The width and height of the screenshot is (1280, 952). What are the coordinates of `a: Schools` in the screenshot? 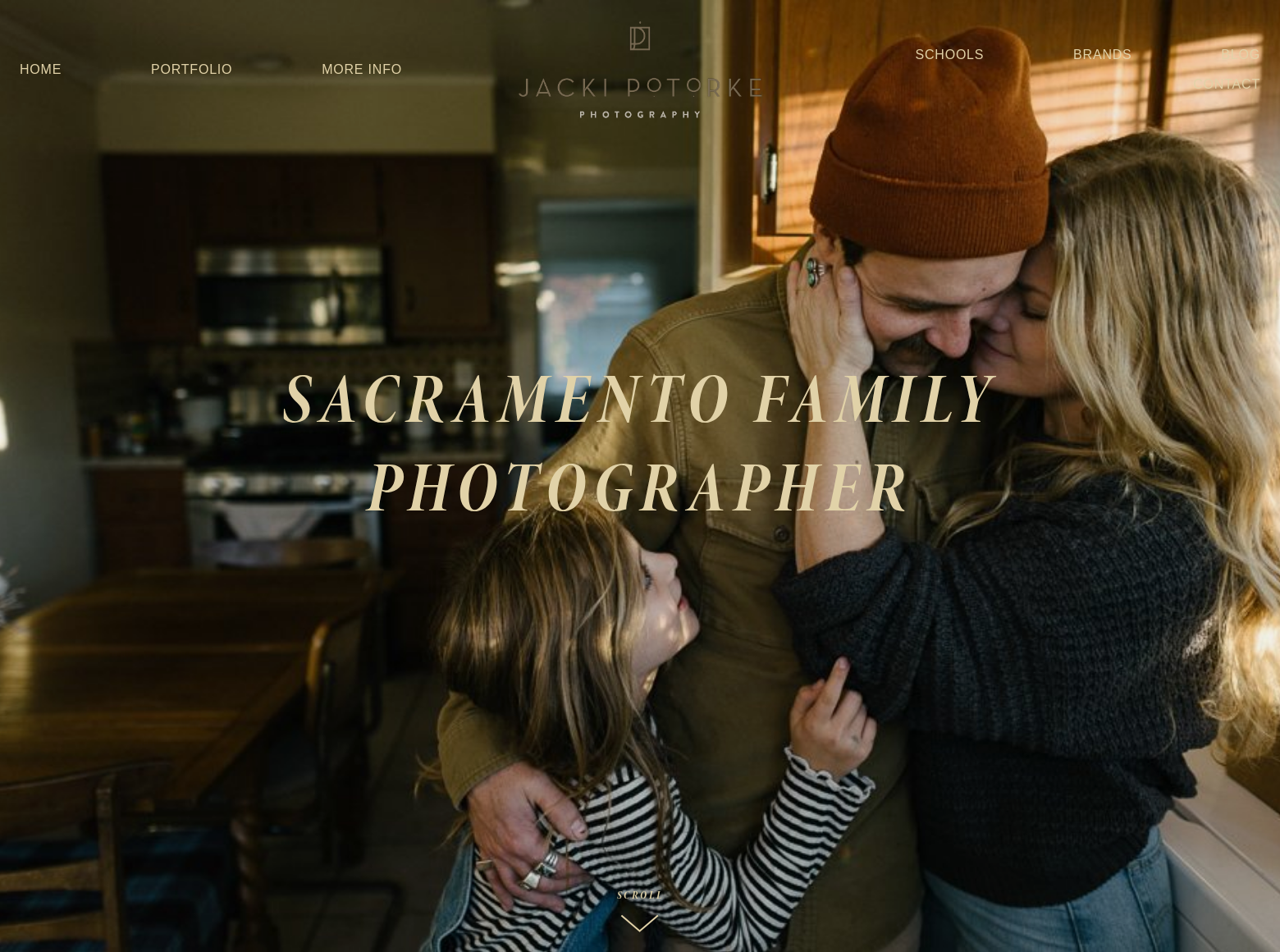 It's located at (949, 55).